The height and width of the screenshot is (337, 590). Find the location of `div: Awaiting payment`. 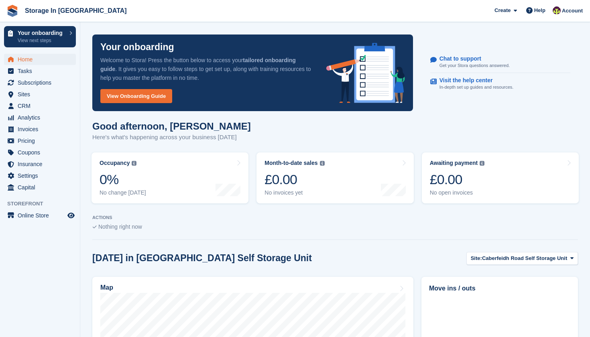

div: Awaiting payment is located at coordinates (454, 163).